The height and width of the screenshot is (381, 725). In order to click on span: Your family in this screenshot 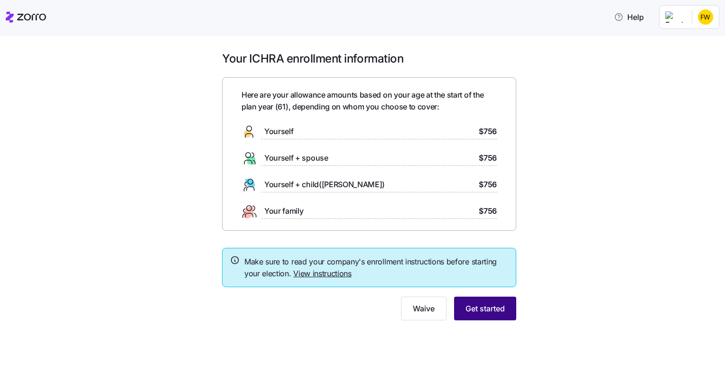, I will do `click(284, 211)`.